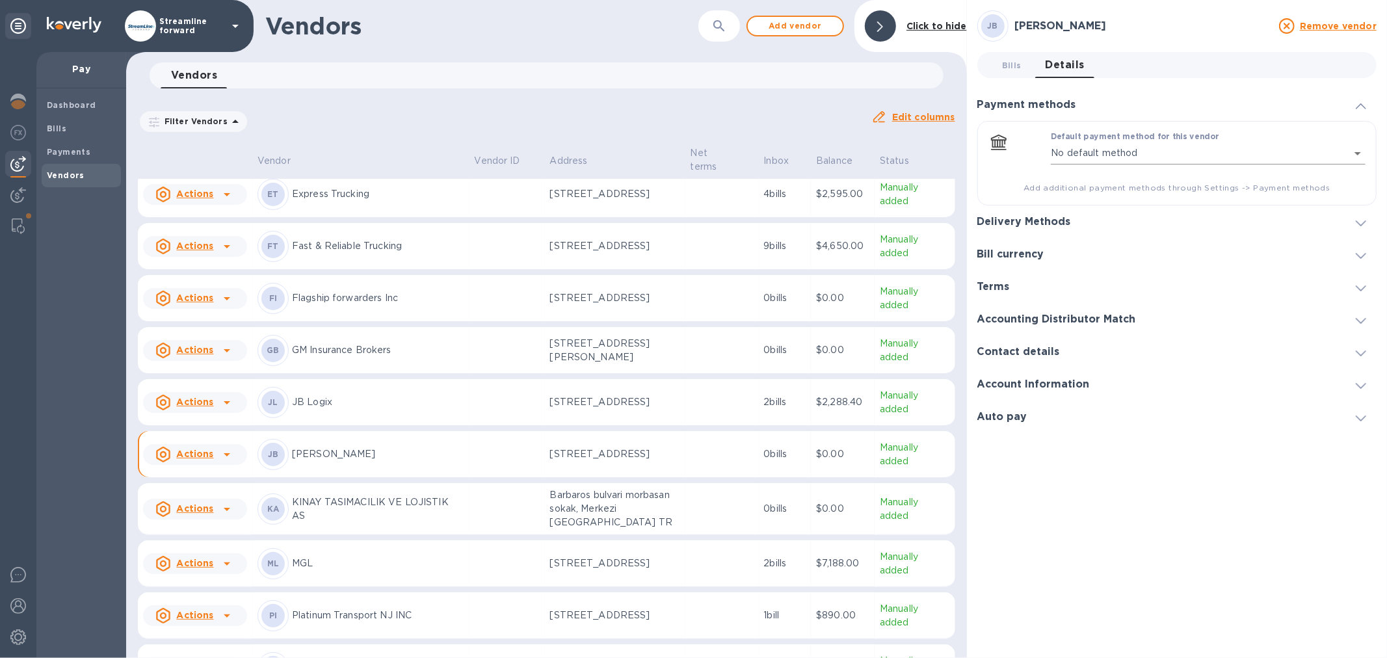 The image size is (1387, 658). I want to click on p: Filter Vendors, so click(193, 121).